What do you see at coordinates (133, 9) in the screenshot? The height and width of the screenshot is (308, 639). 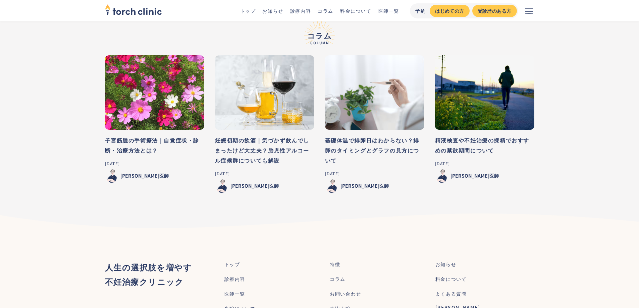 I see `img: torch clinic` at bounding box center [133, 9].